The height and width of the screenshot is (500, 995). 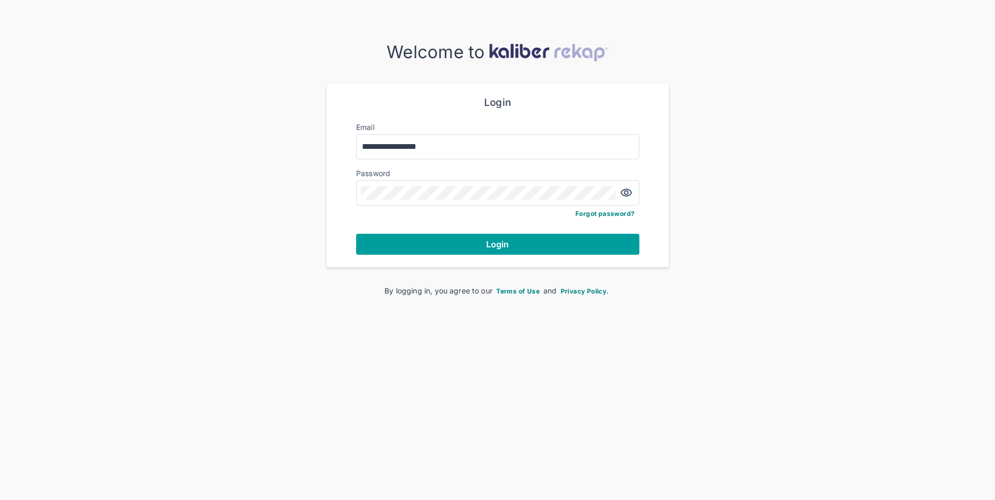 What do you see at coordinates (365, 127) in the screenshot?
I see `label: Email` at bounding box center [365, 127].